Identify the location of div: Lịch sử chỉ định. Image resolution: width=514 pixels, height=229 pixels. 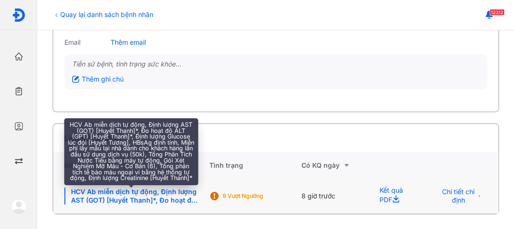
(93, 138).